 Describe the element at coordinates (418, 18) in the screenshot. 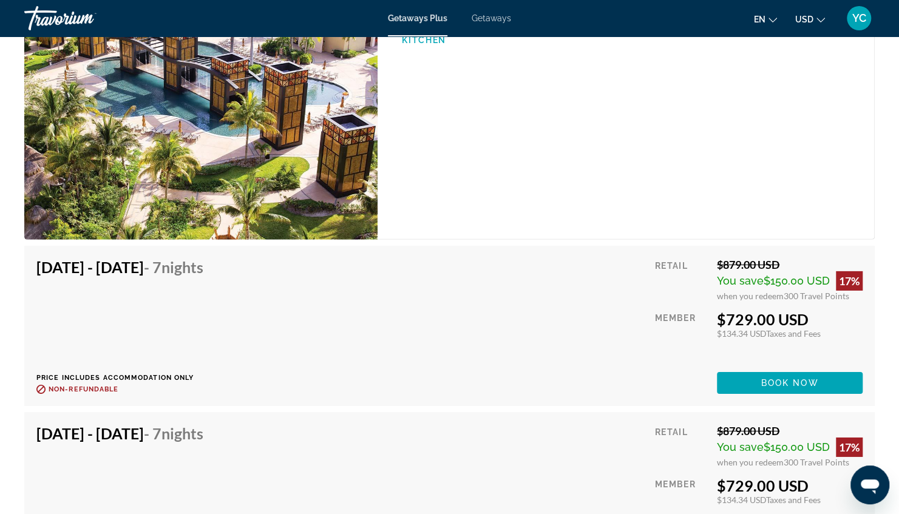

I see `a: Getaways Plus` at that location.